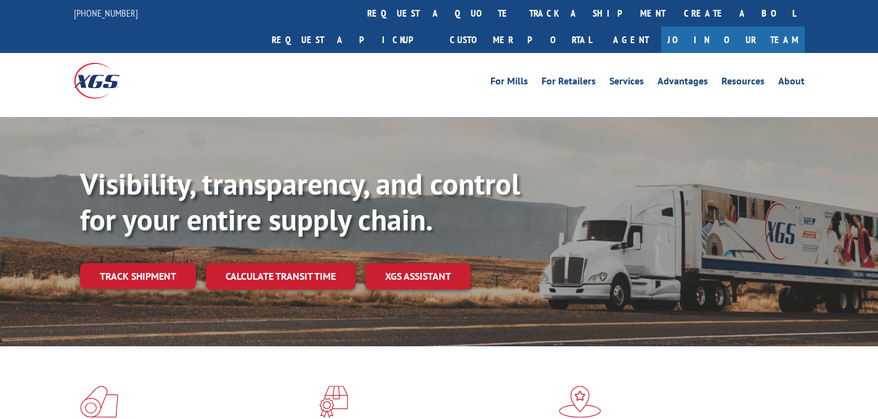  Describe the element at coordinates (521, 39) in the screenshot. I see `a: Customer Portal` at that location.